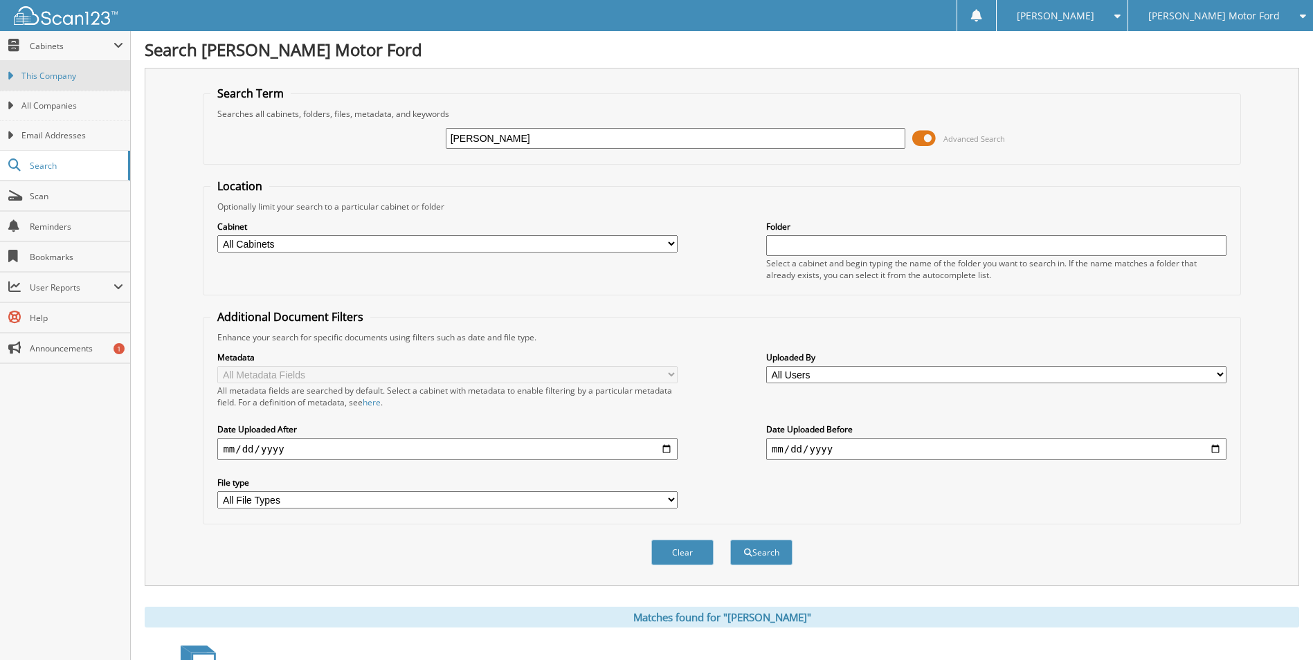 The image size is (1313, 660). I want to click on div: Searches all cabinets, folders, files, metadata, and keywords, so click(721, 113).